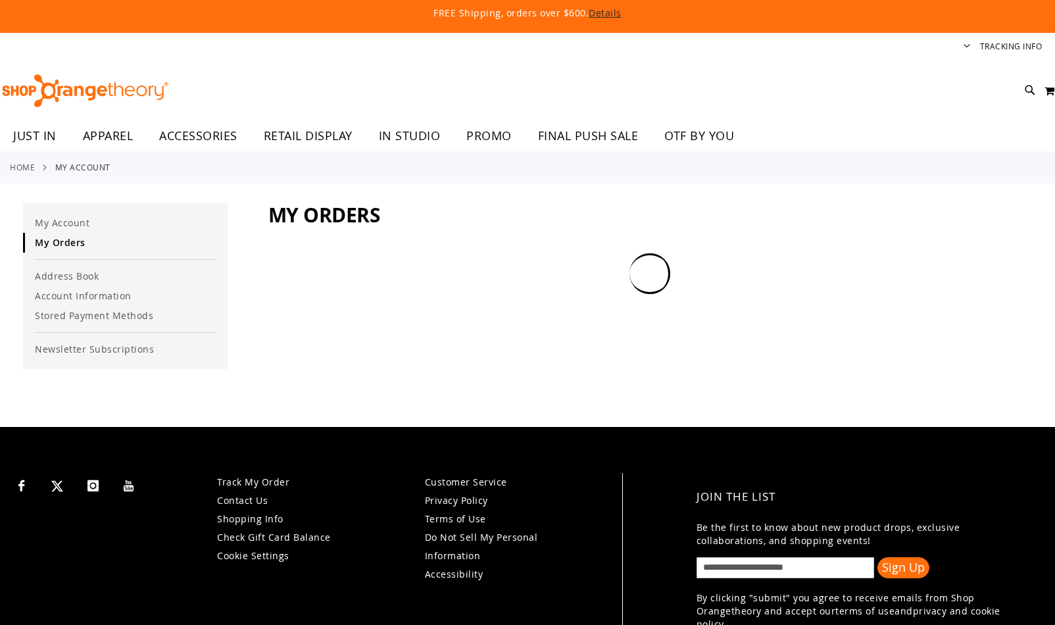  What do you see at coordinates (1011, 46) in the screenshot?
I see `a: Tracking Info` at bounding box center [1011, 46].